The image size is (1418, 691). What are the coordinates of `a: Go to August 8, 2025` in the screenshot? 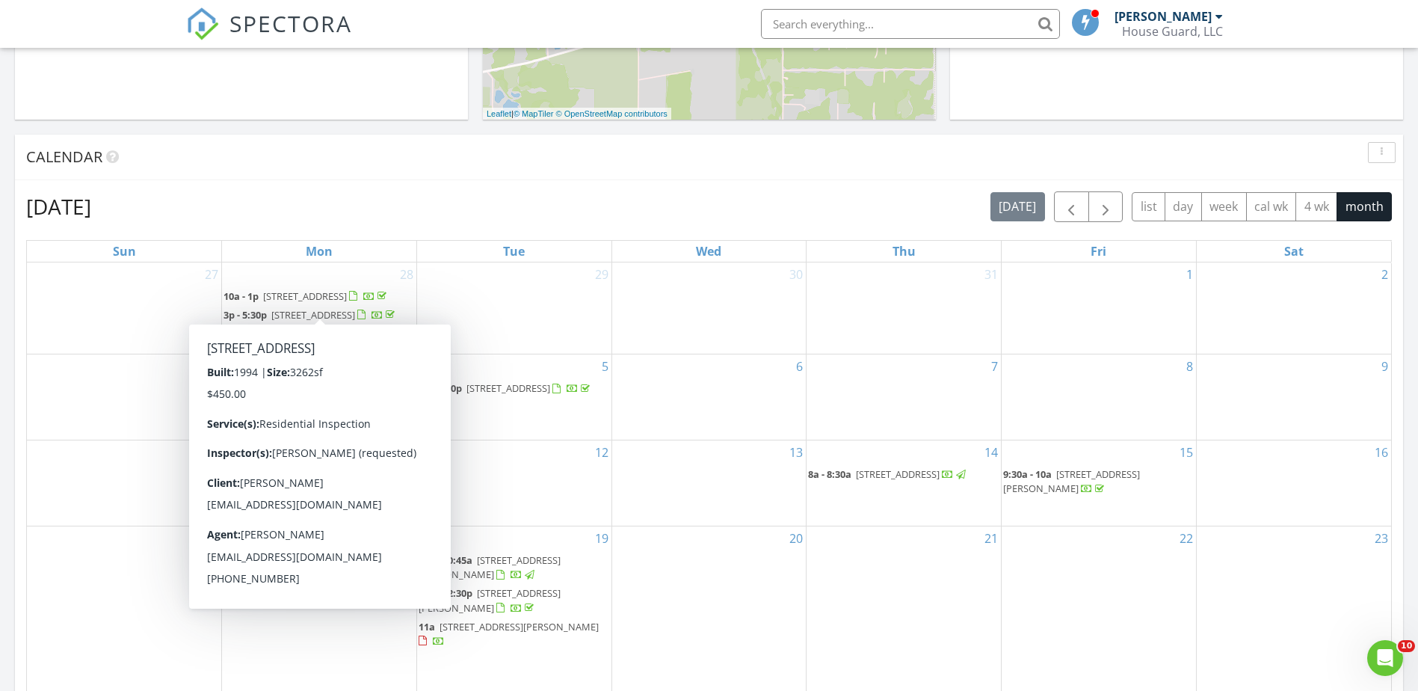 It's located at (1190, 366).